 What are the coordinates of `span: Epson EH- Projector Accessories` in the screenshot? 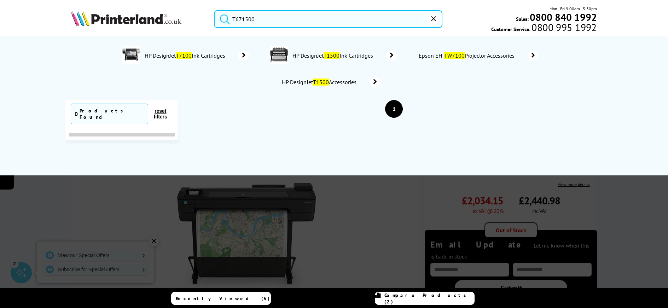 It's located at (467, 56).